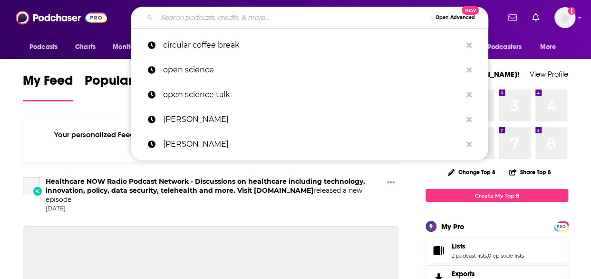  What do you see at coordinates (85, 47) in the screenshot?
I see `a: Charts` at bounding box center [85, 47].